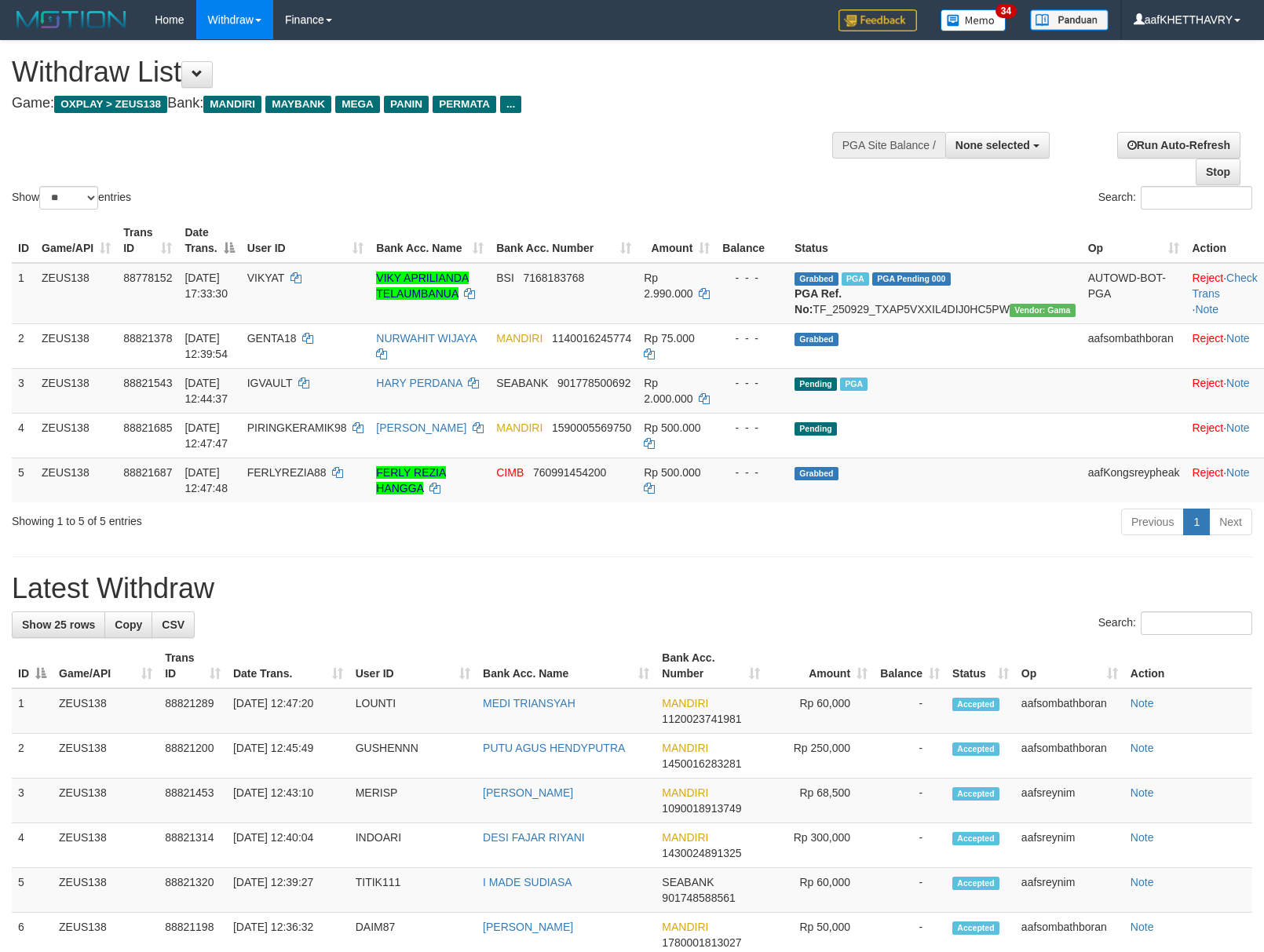 Image resolution: width=1264 pixels, height=952 pixels. What do you see at coordinates (816, 429) in the screenshot?
I see `span: Pending` at bounding box center [816, 429].